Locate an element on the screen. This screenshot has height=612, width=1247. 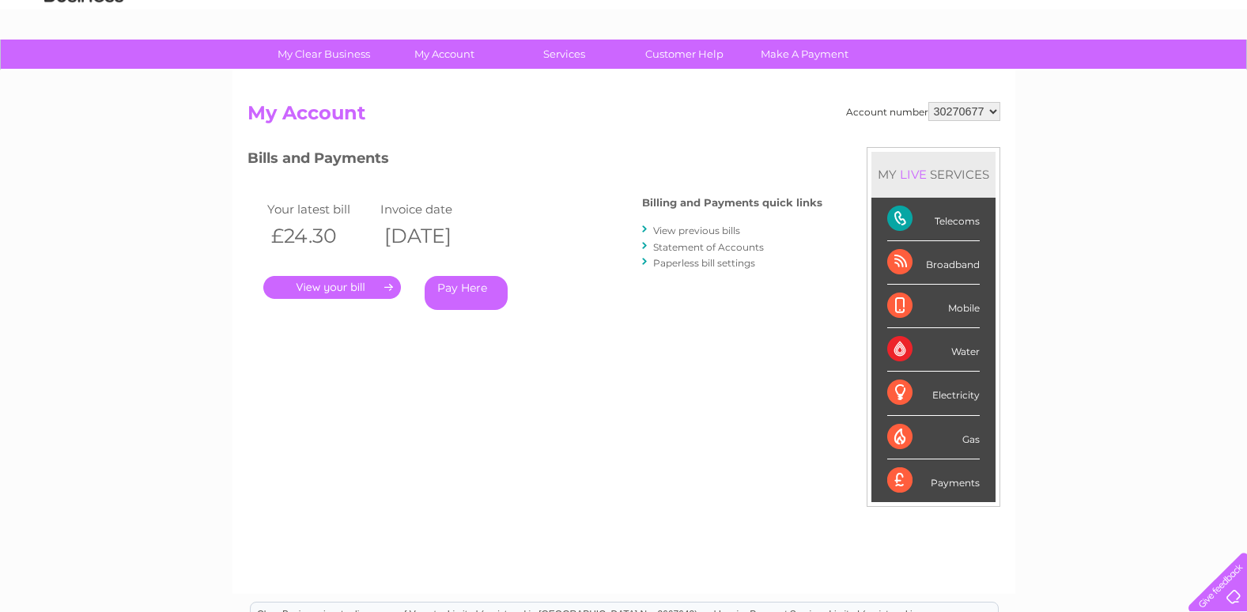
a: View previous bills is located at coordinates (697, 230).